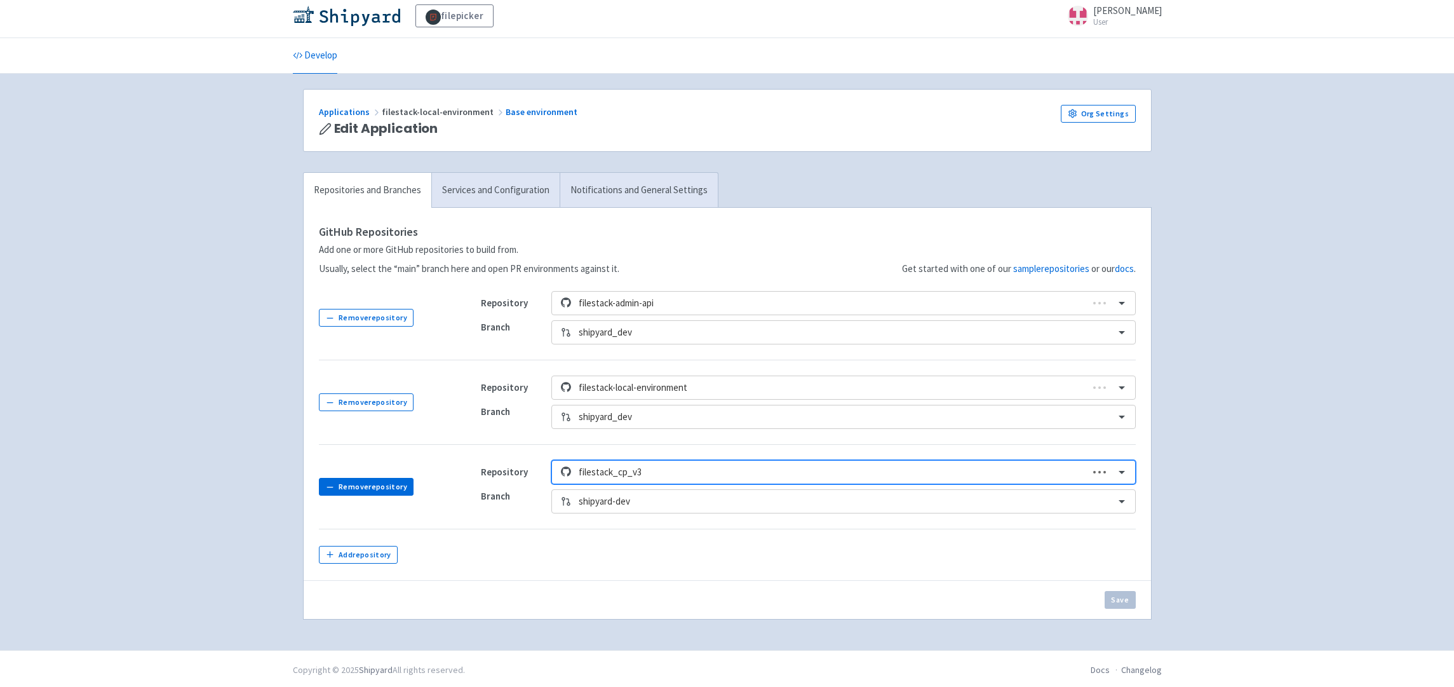  I want to click on strong: GitHub Repositories, so click(368, 231).